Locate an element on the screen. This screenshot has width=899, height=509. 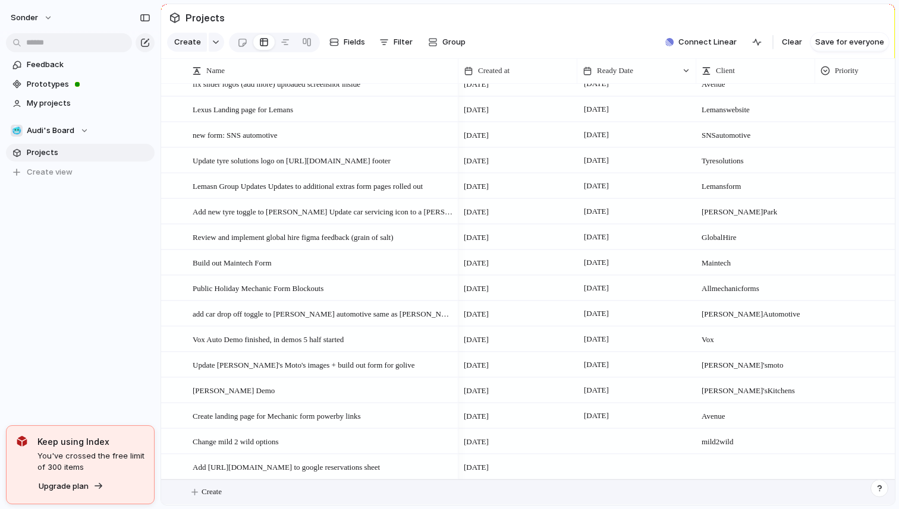
span: You've crossed the free limit of 300 items is located at coordinates (91, 462).